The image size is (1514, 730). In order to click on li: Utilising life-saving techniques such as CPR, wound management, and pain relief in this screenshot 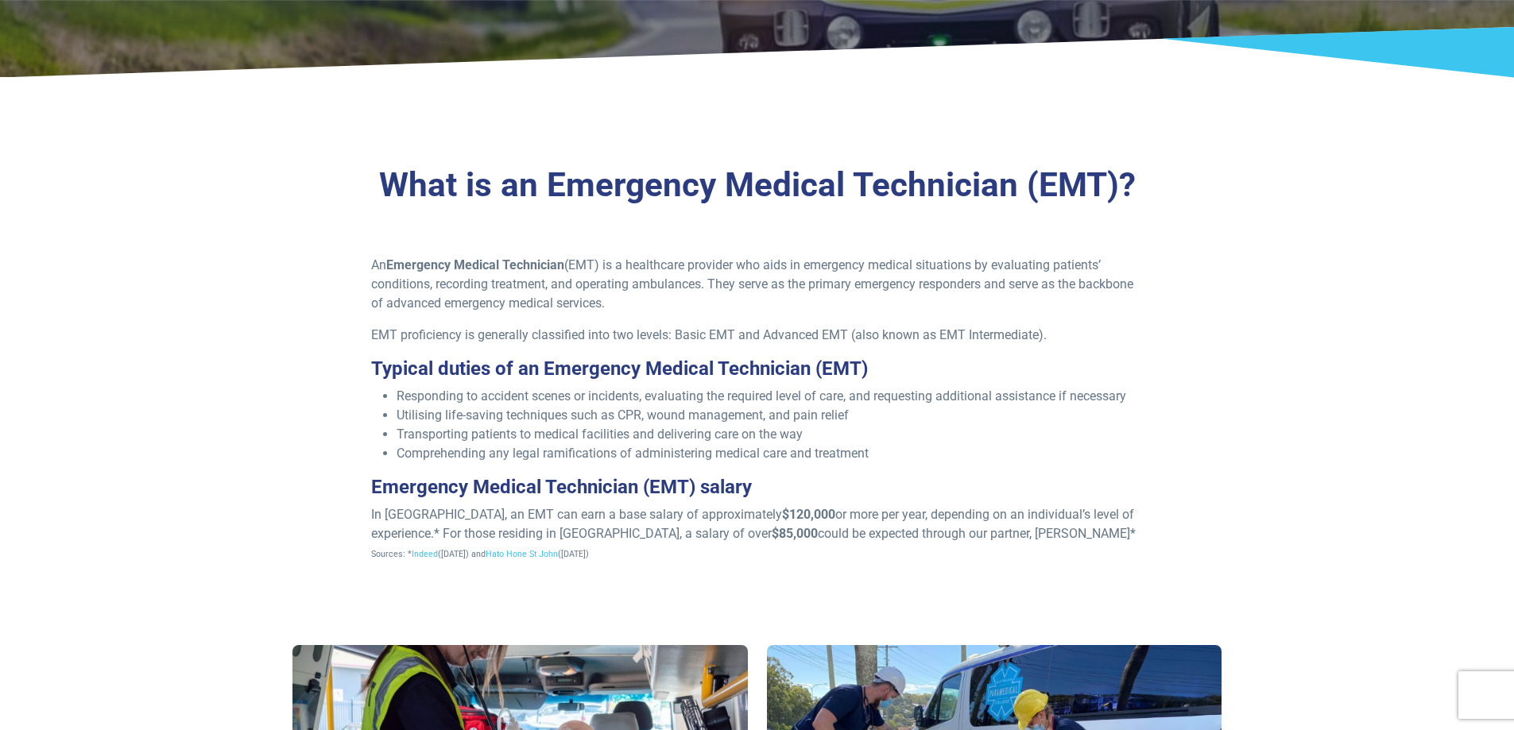, I will do `click(769, 416)`.